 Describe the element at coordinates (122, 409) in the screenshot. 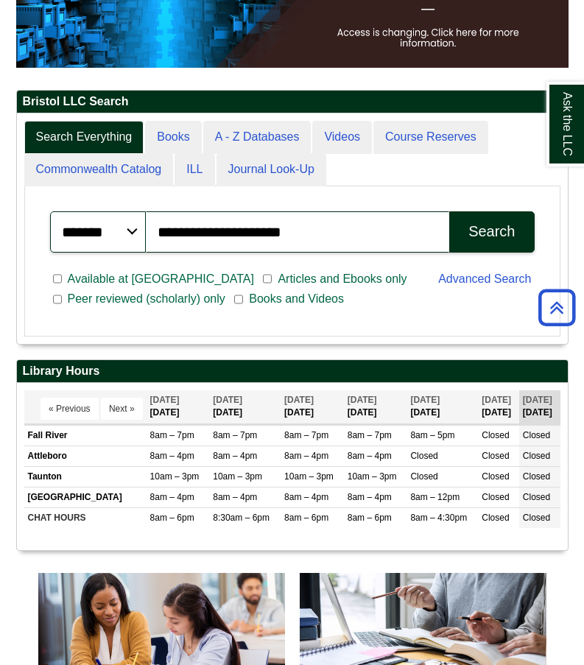

I see `button: Next »` at that location.